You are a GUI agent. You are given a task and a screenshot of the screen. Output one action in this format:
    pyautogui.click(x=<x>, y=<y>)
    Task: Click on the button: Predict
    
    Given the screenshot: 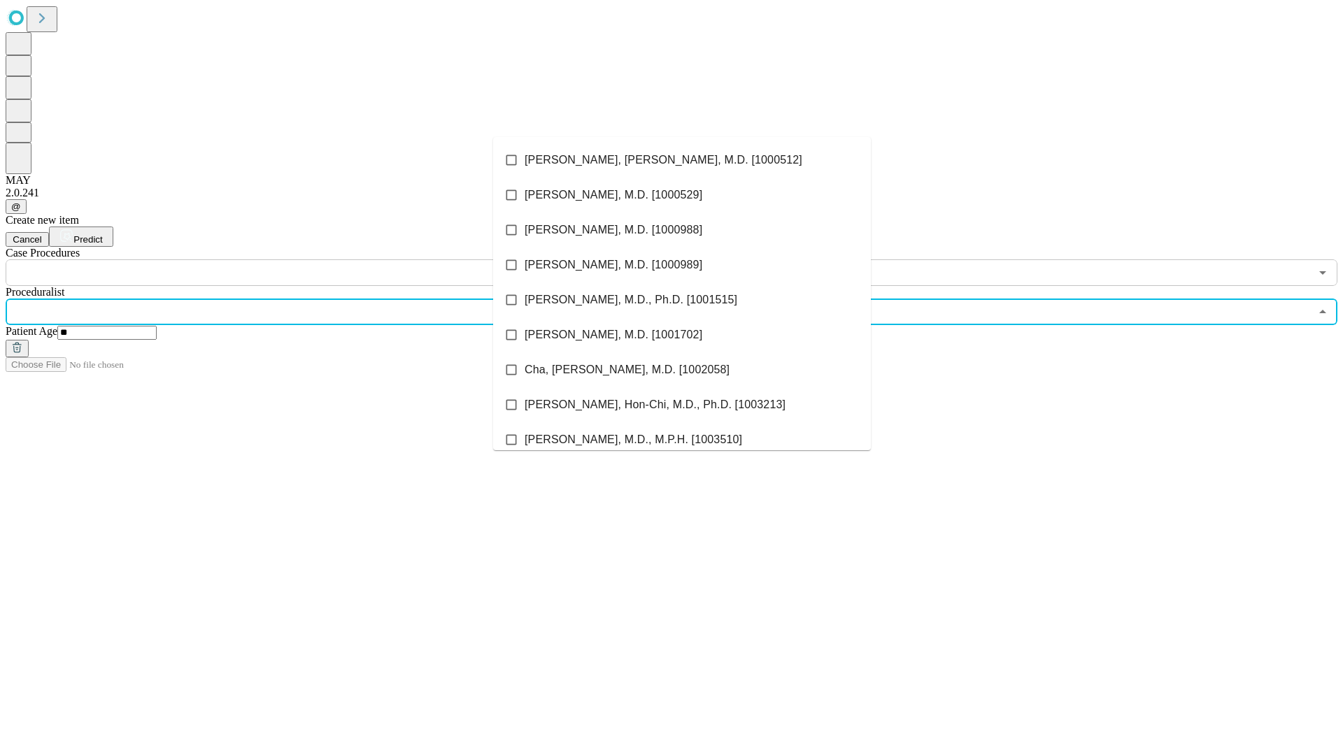 What is the action you would take?
    pyautogui.click(x=81, y=236)
    